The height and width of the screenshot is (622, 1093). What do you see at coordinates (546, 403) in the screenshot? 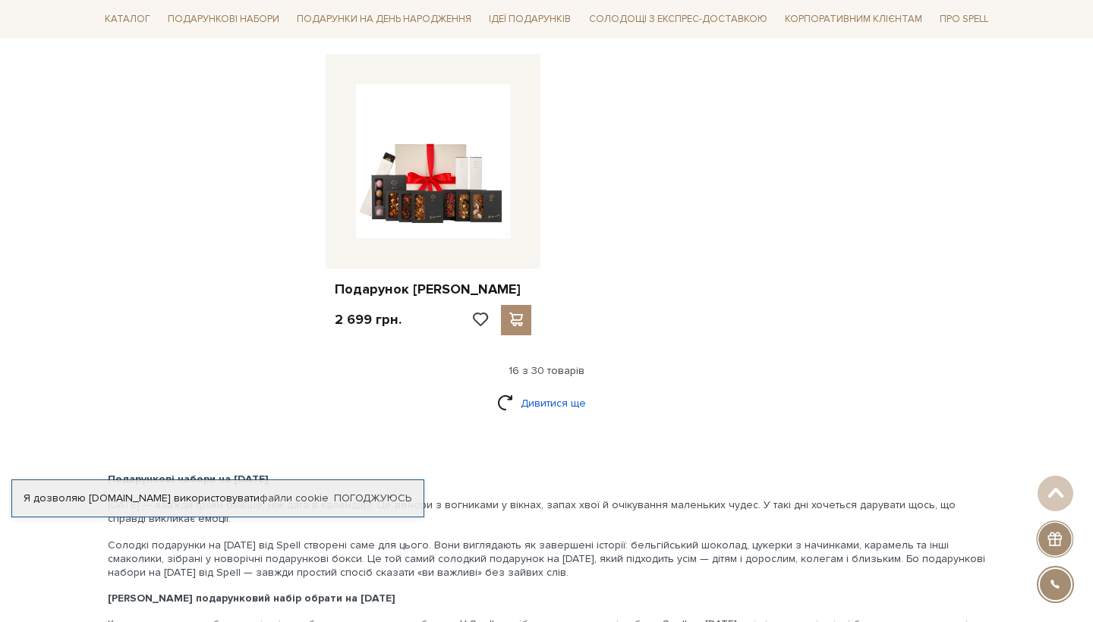
I see `a: Дивитися ще` at bounding box center [546, 403].